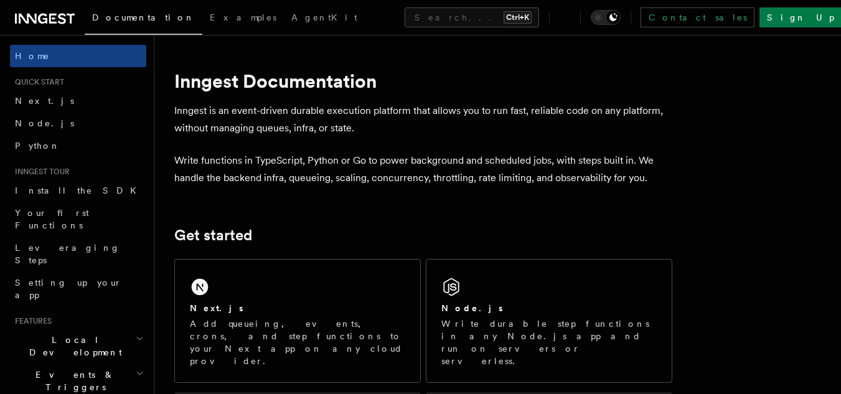 The height and width of the screenshot is (394, 841). What do you see at coordinates (606, 17) in the screenshot?
I see `button: Toggle dark mode` at bounding box center [606, 17].